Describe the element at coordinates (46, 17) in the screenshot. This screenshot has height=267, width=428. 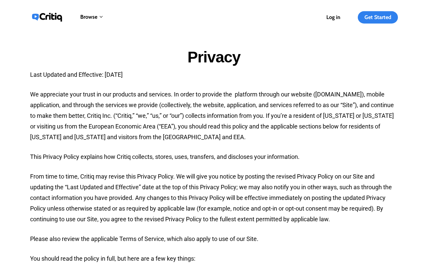
I see `img: Critiq` at that location.